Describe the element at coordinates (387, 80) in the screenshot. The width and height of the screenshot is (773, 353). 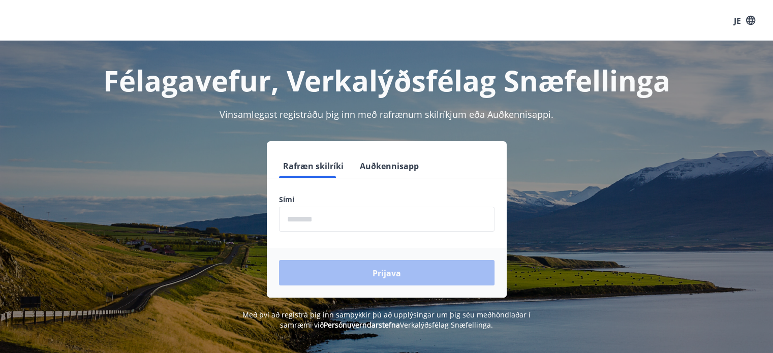
I see `font: Félagavefur, Verkalýðsfélag Snæfellinga` at that location.